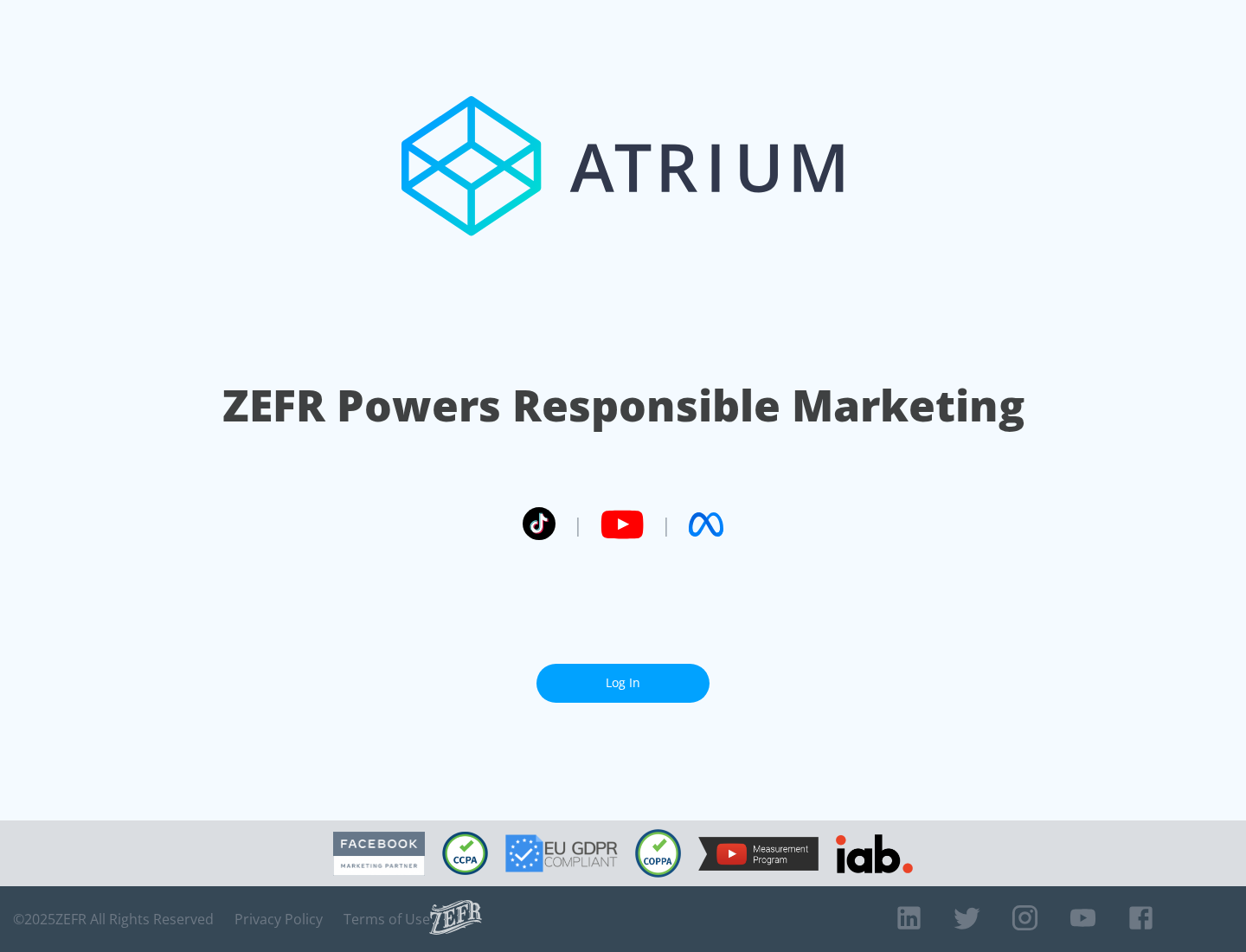  Describe the element at coordinates (379, 853) in the screenshot. I see `img: Facebook Marketing Partner` at that location.